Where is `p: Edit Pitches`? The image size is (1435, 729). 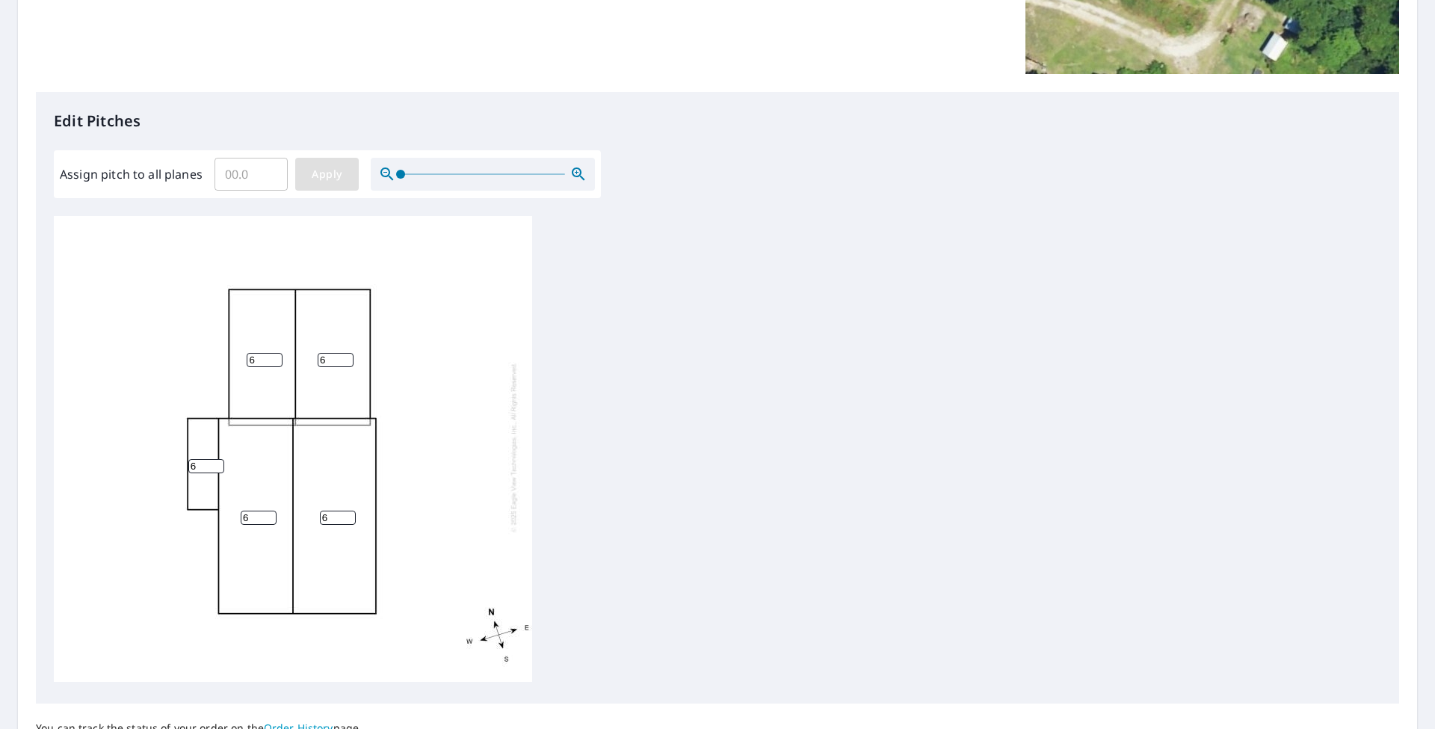 p: Edit Pitches is located at coordinates (717, 121).